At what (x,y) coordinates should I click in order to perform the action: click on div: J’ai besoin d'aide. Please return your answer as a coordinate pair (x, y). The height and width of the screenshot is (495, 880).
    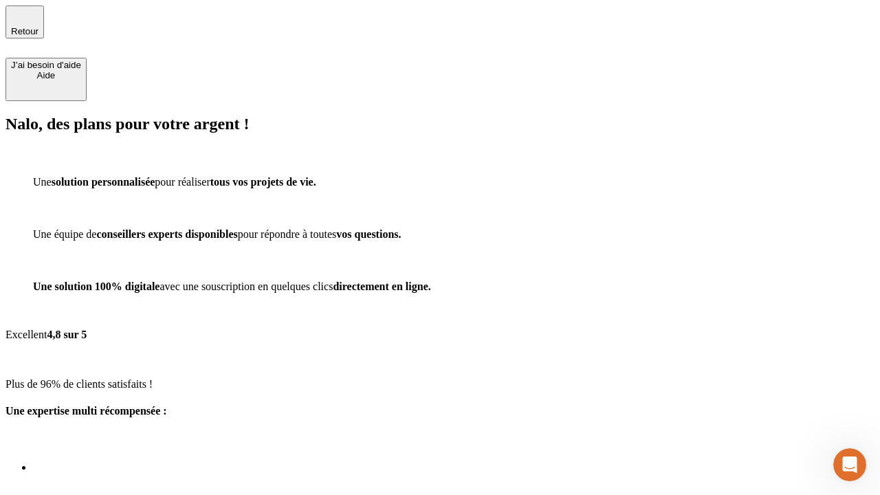
    Looking at the image, I should click on (46, 65).